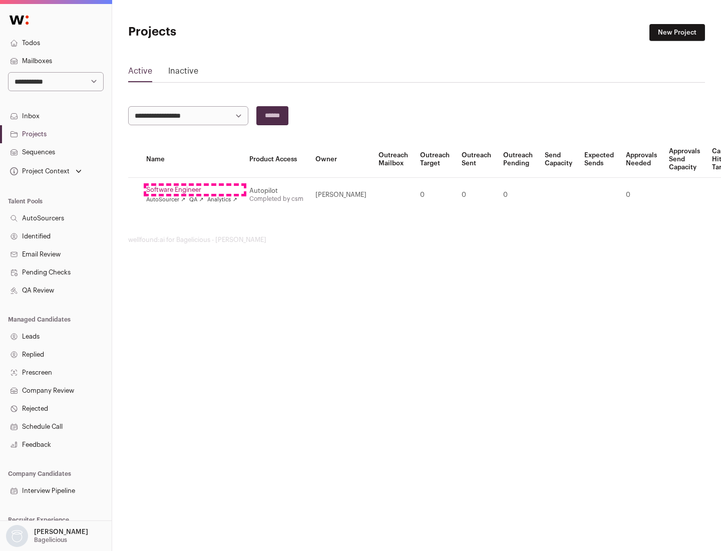  Describe the element at coordinates (183, 73) in the screenshot. I see `a: Inactive` at that location.